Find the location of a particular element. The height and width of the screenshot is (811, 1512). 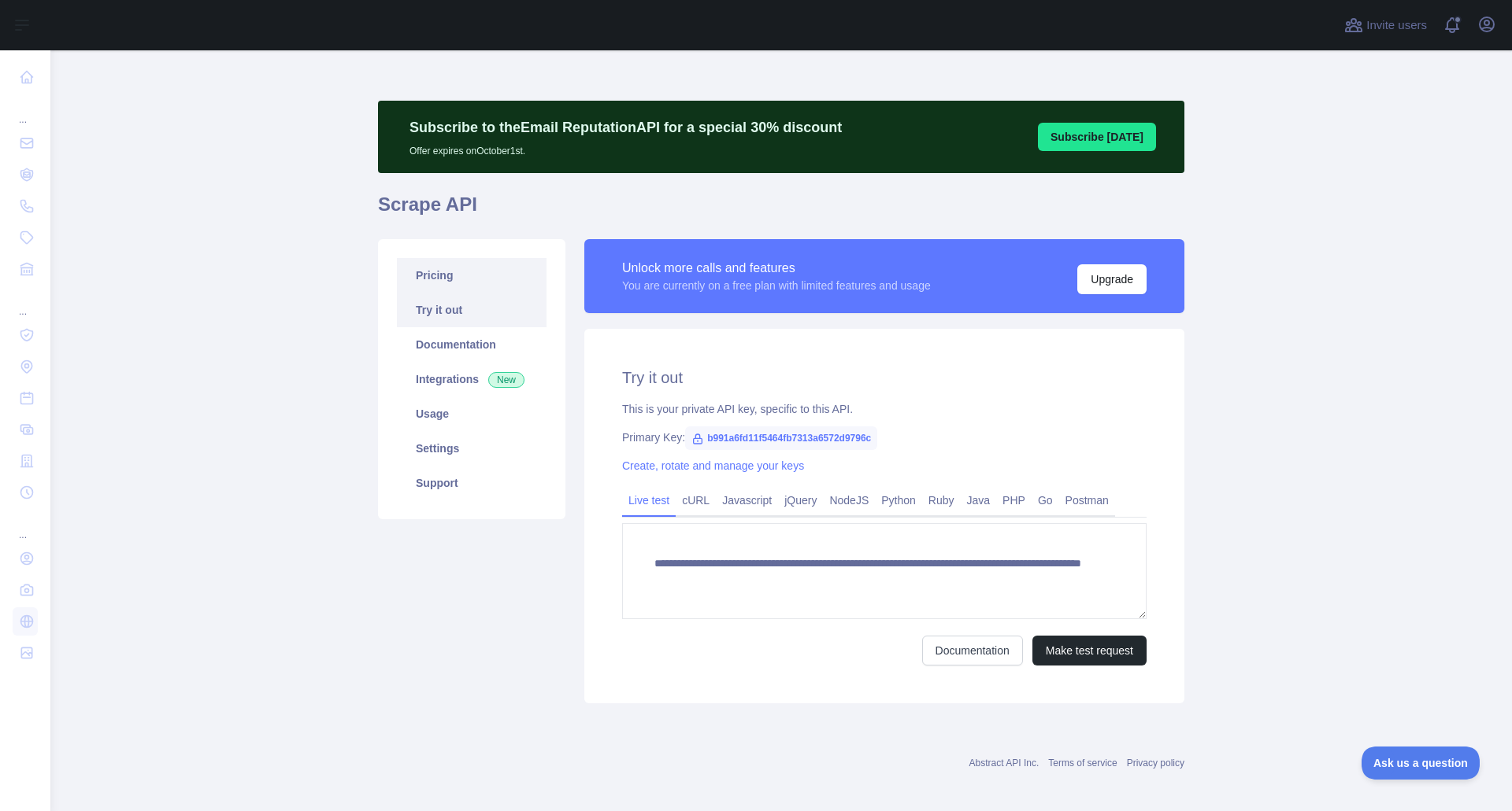

div: Primary Key: is located at coordinates (884, 437).